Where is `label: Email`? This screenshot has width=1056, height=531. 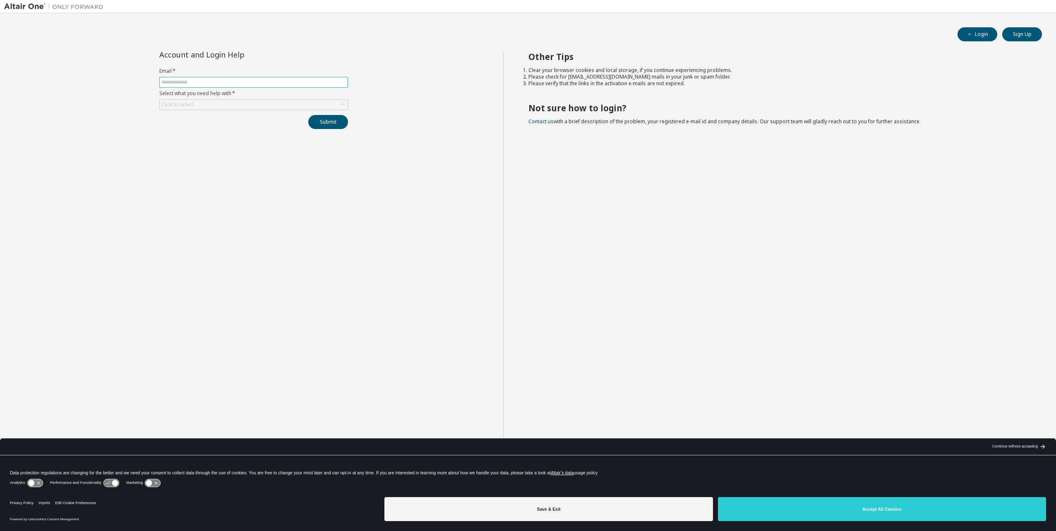 label: Email is located at coordinates (254, 71).